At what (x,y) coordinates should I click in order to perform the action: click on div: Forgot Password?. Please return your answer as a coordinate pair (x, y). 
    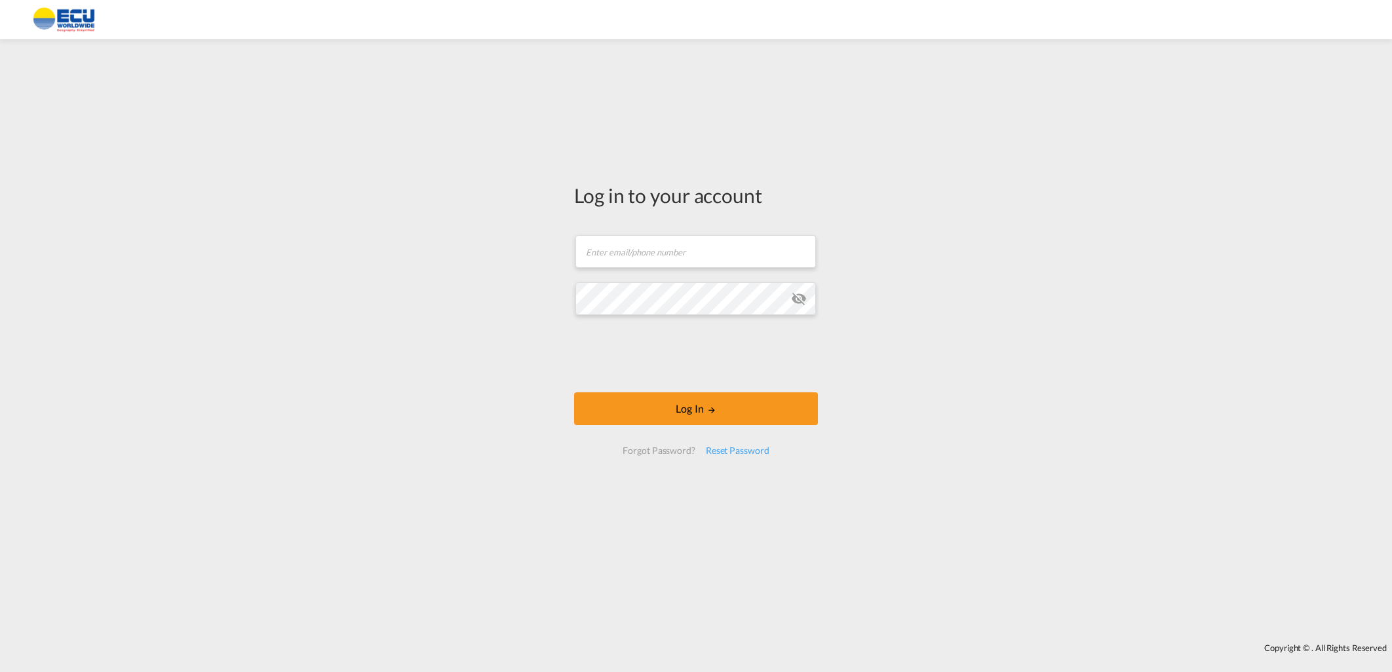
    Looking at the image, I should click on (658, 451).